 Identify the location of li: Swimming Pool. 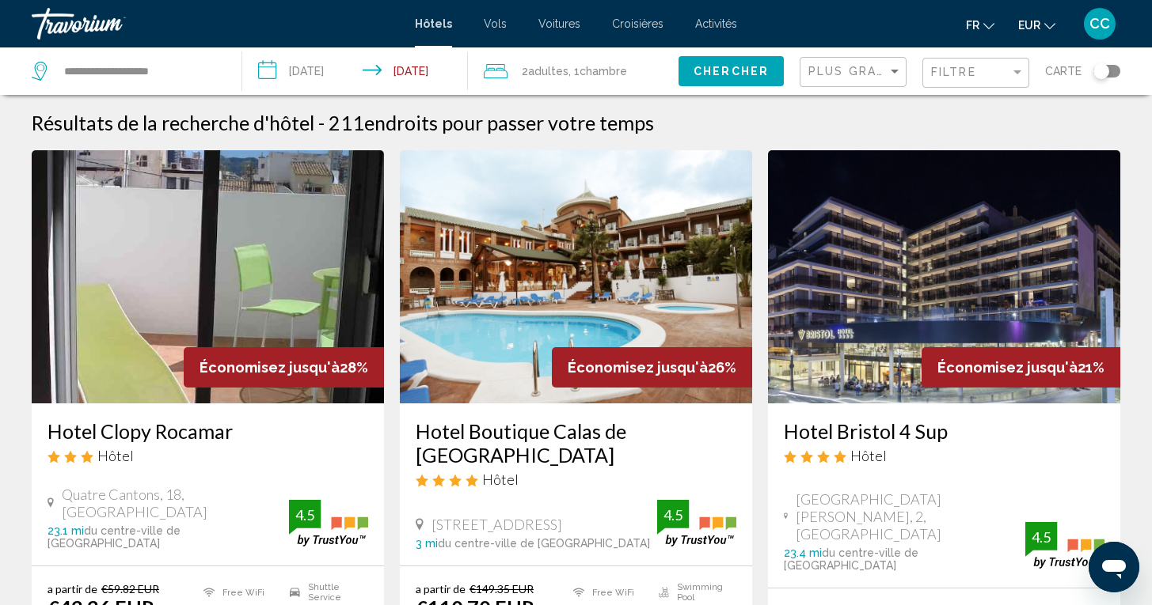
(693, 593).